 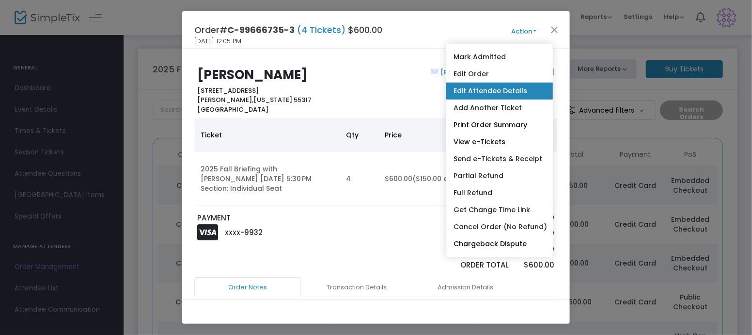 What do you see at coordinates (536, 265) in the screenshot?
I see `p: $600.00` at bounding box center [536, 265].